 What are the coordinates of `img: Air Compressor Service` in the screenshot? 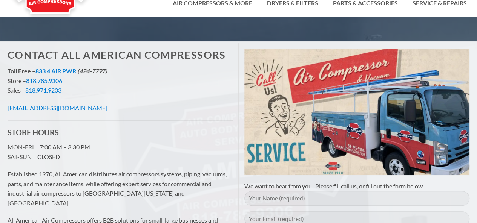 It's located at (357, 112).